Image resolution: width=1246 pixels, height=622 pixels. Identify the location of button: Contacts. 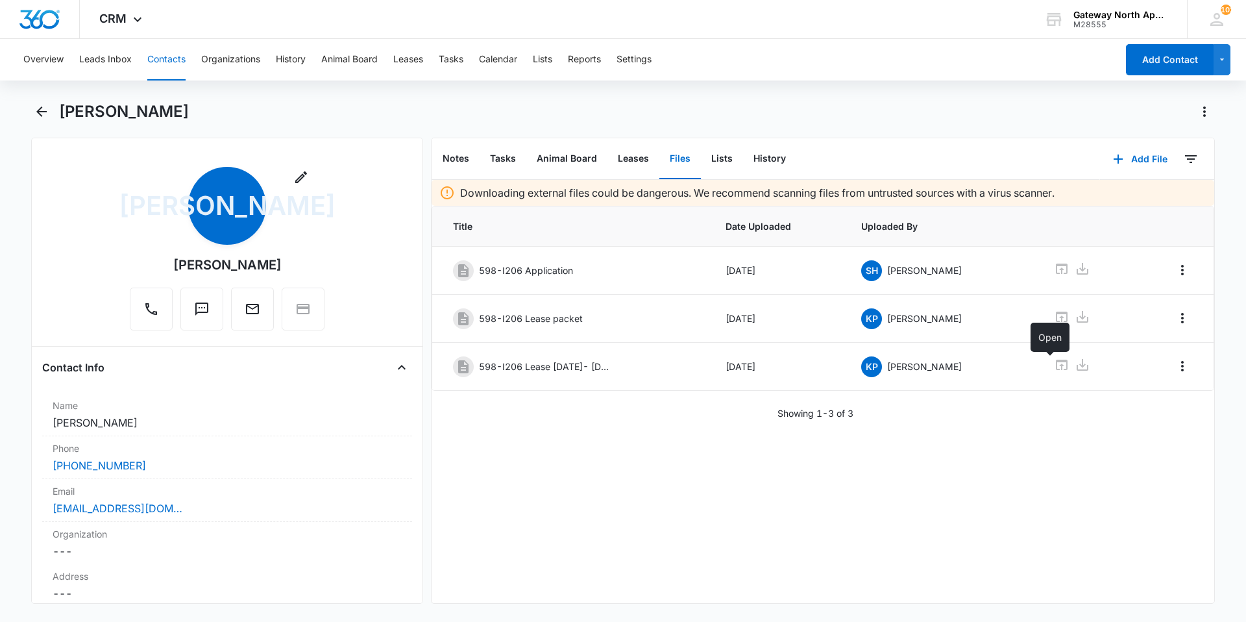
(166, 60).